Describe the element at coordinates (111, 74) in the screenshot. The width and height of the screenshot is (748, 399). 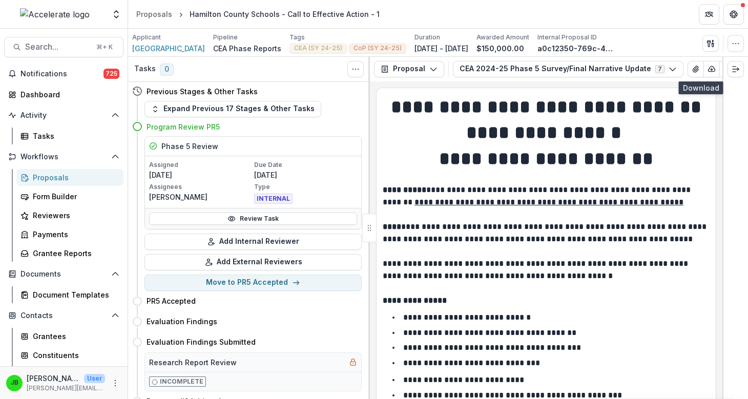
I see `span: 725` at that location.